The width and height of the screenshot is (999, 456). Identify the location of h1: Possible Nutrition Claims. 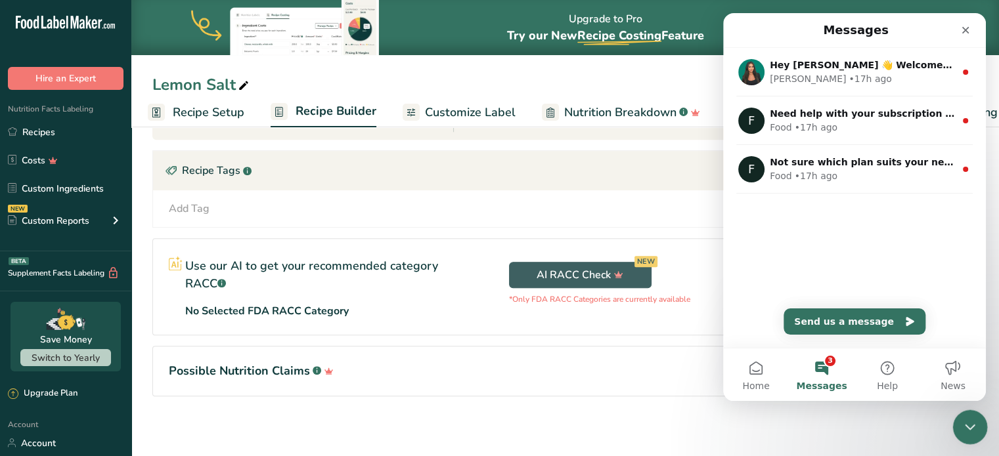
(456, 371).